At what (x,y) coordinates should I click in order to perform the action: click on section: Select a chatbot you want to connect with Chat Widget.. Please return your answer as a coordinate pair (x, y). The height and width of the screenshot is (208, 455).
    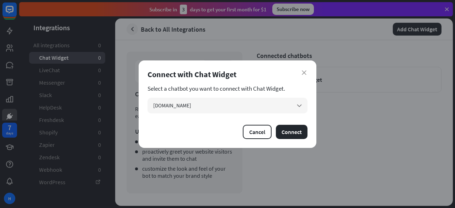
    Looking at the image, I should click on (228, 89).